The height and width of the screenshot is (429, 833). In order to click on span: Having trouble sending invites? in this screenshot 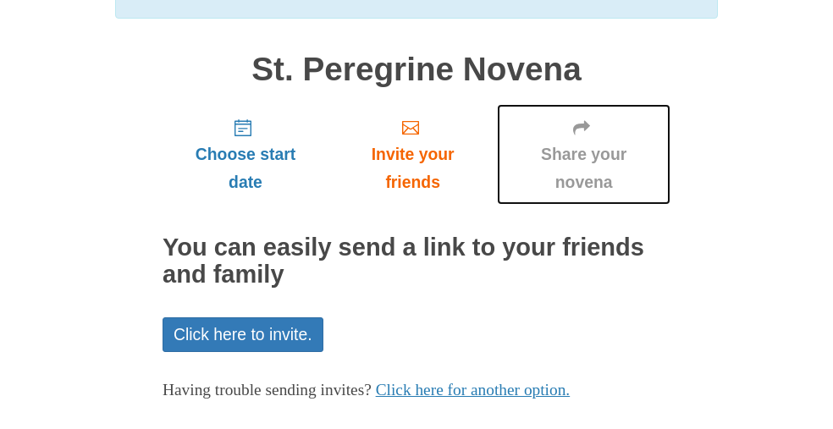, I will do `click(267, 390)`.